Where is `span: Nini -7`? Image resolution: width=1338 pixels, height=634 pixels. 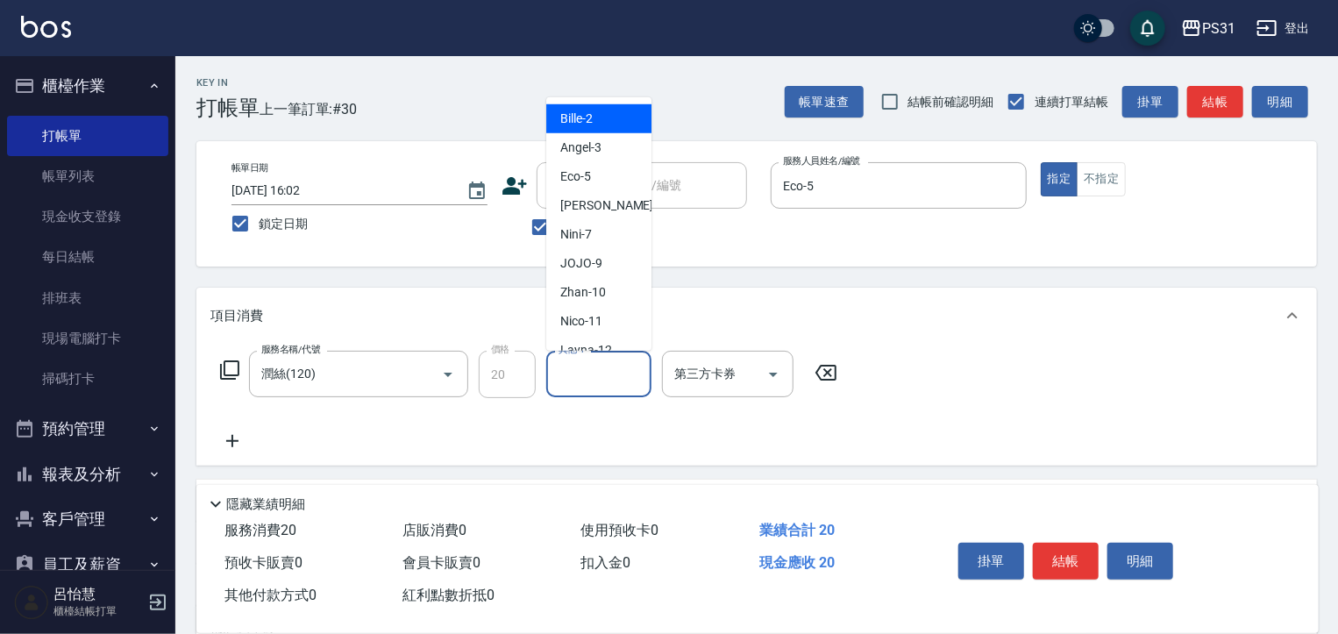 span: Nini -7 is located at coordinates (576, 234).